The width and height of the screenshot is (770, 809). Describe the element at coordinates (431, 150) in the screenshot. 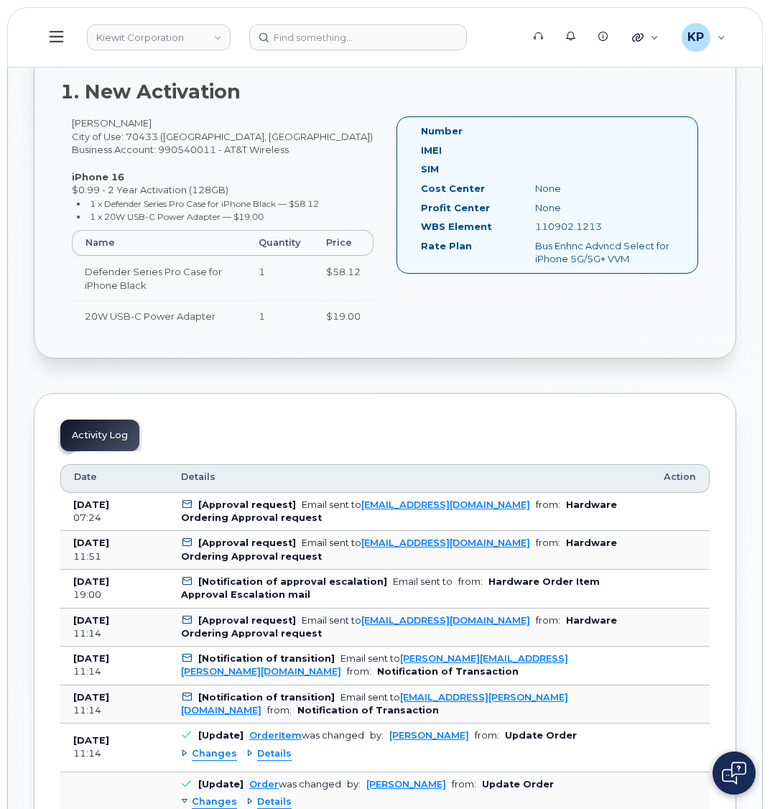

I see `label: IMEI` at that location.